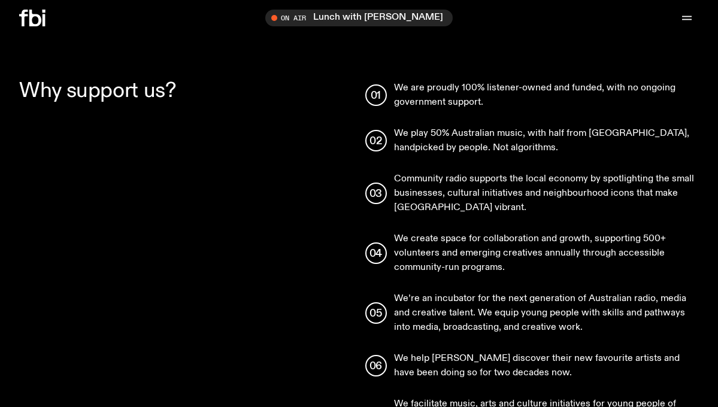 Image resolution: width=718 pixels, height=407 pixels. I want to click on p: We create space for collaboration and growth, supporting 500+ volunteers and emerging creatives a..., so click(546, 253).